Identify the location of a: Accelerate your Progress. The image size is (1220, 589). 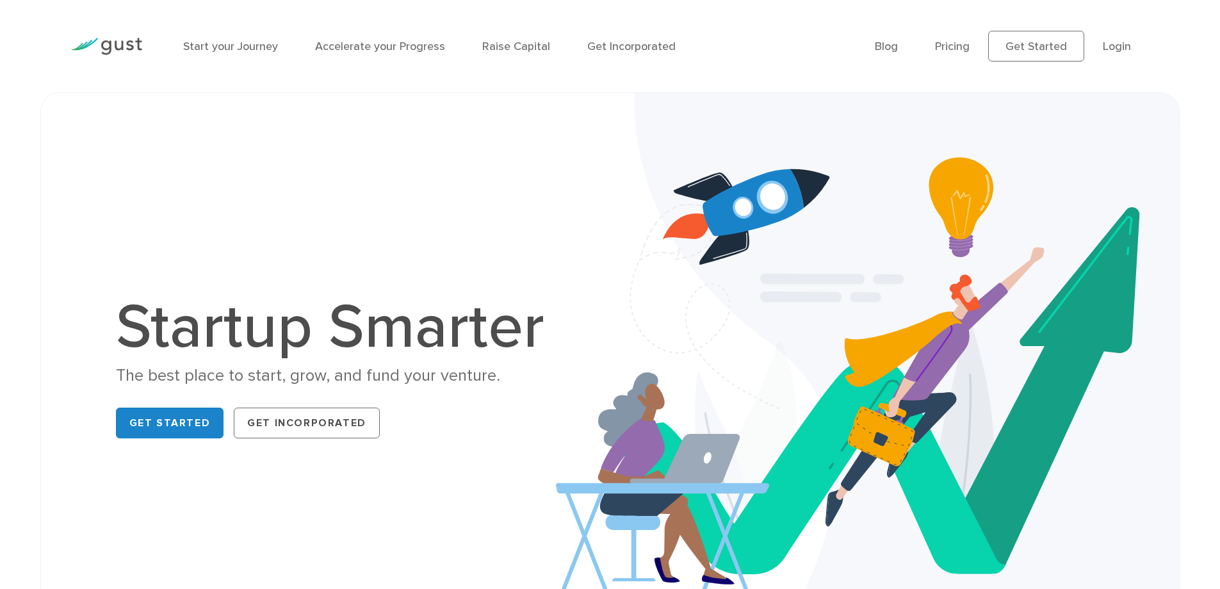
(380, 46).